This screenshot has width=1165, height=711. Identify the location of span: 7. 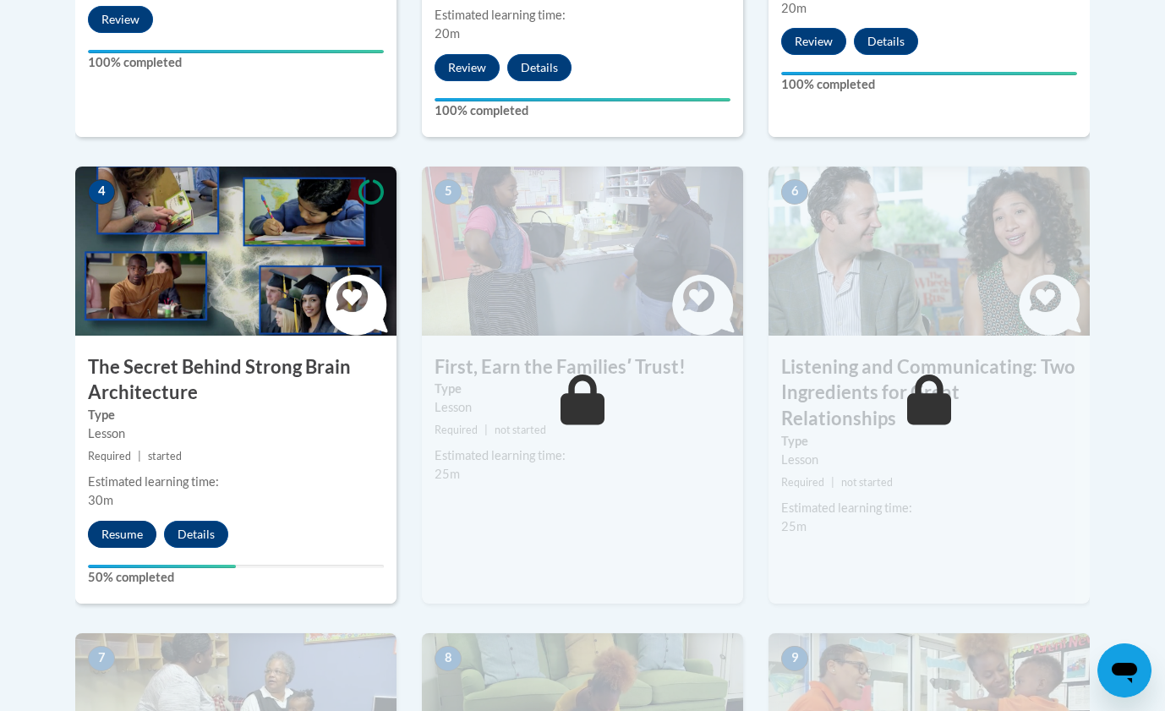
(101, 659).